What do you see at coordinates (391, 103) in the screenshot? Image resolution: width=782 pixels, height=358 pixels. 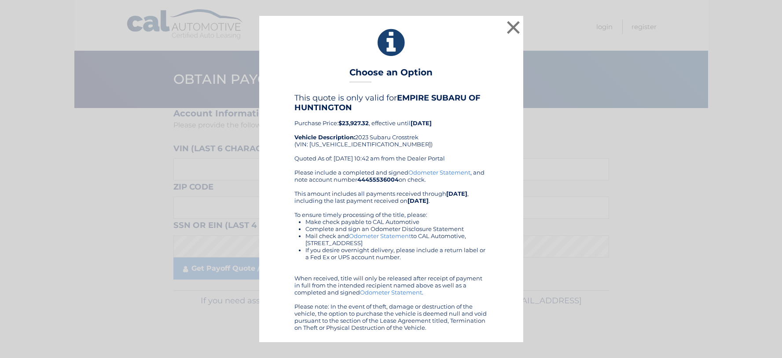 I see `h4: This quote is only valid for` at bounding box center [391, 103].